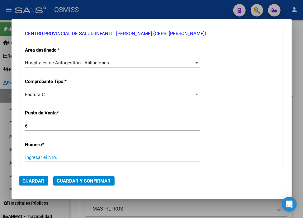 The height and width of the screenshot is (218, 303). What do you see at coordinates (34, 181) in the screenshot?
I see `button: Guardar` at bounding box center [34, 181].